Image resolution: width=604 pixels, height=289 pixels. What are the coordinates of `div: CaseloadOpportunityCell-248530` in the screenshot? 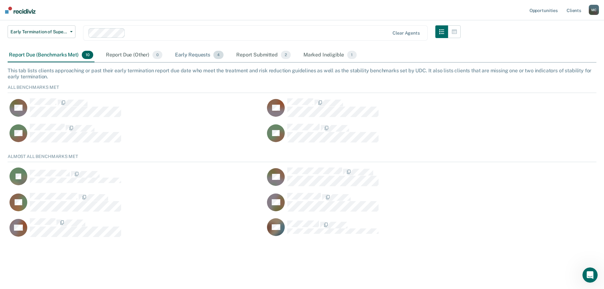 It's located at (394, 180).